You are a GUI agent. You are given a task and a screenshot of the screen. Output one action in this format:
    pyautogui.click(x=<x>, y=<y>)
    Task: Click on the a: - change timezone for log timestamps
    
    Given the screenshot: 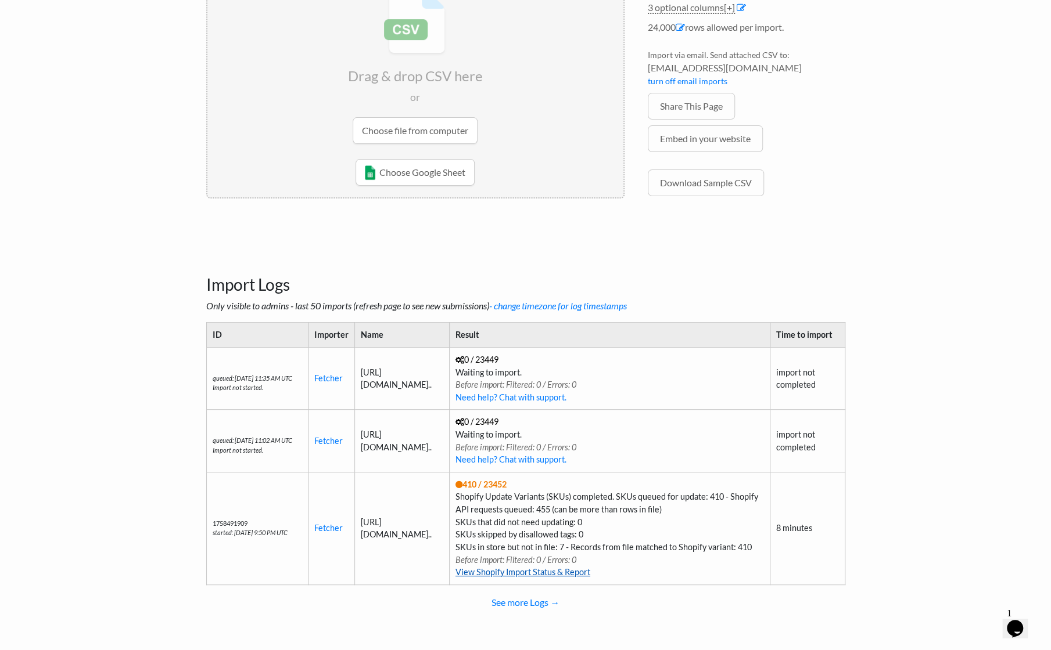 What is the action you would take?
    pyautogui.click(x=558, y=305)
    